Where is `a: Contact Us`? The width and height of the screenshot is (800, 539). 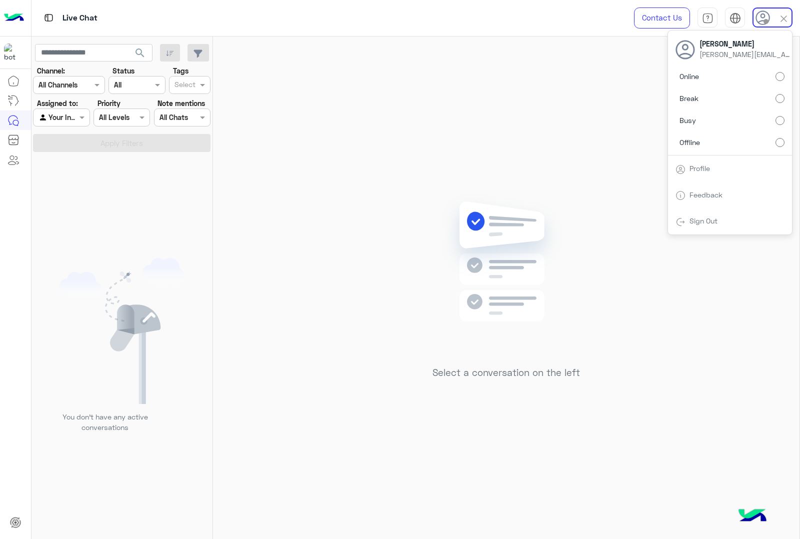 a: Contact Us is located at coordinates (662, 18).